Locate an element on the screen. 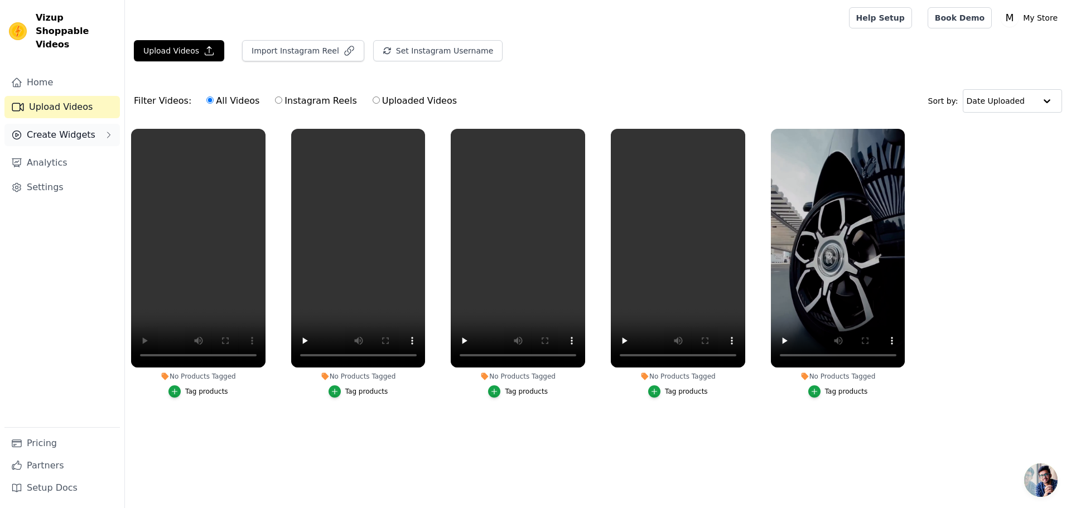 Image resolution: width=1071 pixels, height=508 pixels. button: M My Store is located at coordinates (1032, 18).